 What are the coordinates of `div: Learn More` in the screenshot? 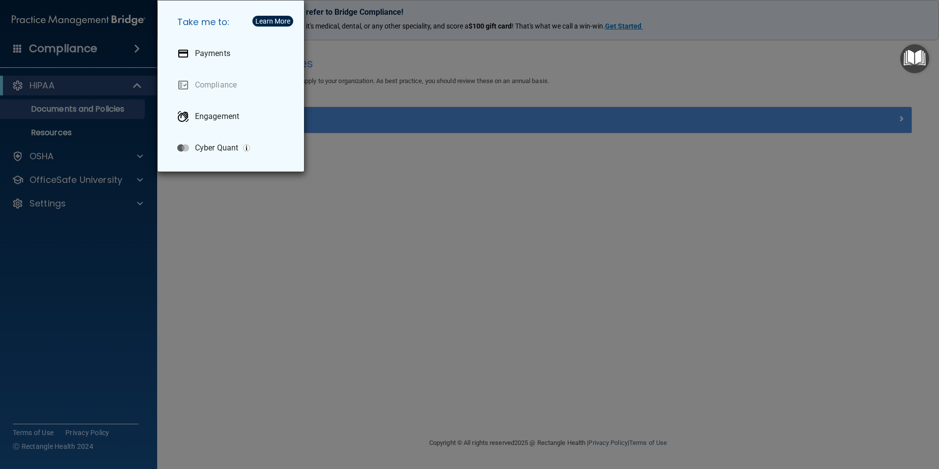 It's located at (273, 21).